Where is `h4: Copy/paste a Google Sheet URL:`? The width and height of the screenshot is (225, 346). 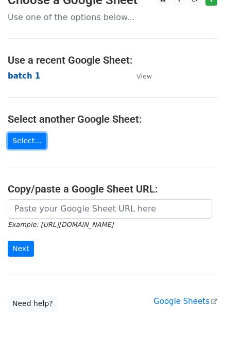
h4: Copy/paste a Google Sheet URL: is located at coordinates (112, 189).